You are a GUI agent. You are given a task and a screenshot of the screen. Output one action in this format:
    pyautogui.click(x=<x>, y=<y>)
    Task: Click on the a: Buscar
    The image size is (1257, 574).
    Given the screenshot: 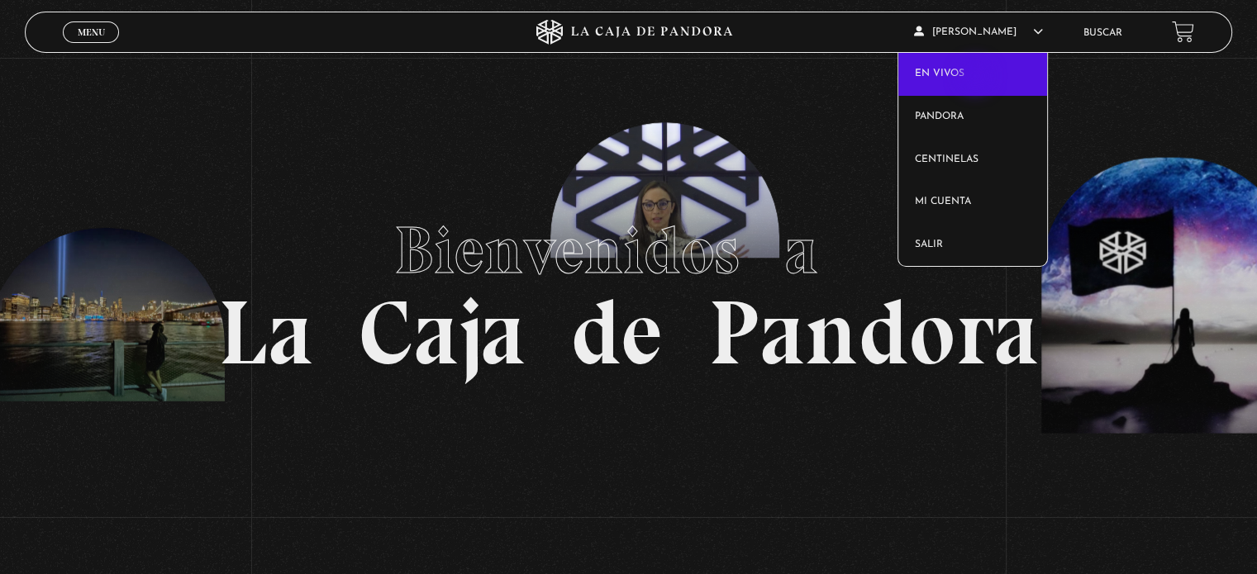 What is the action you would take?
    pyautogui.click(x=1103, y=33)
    